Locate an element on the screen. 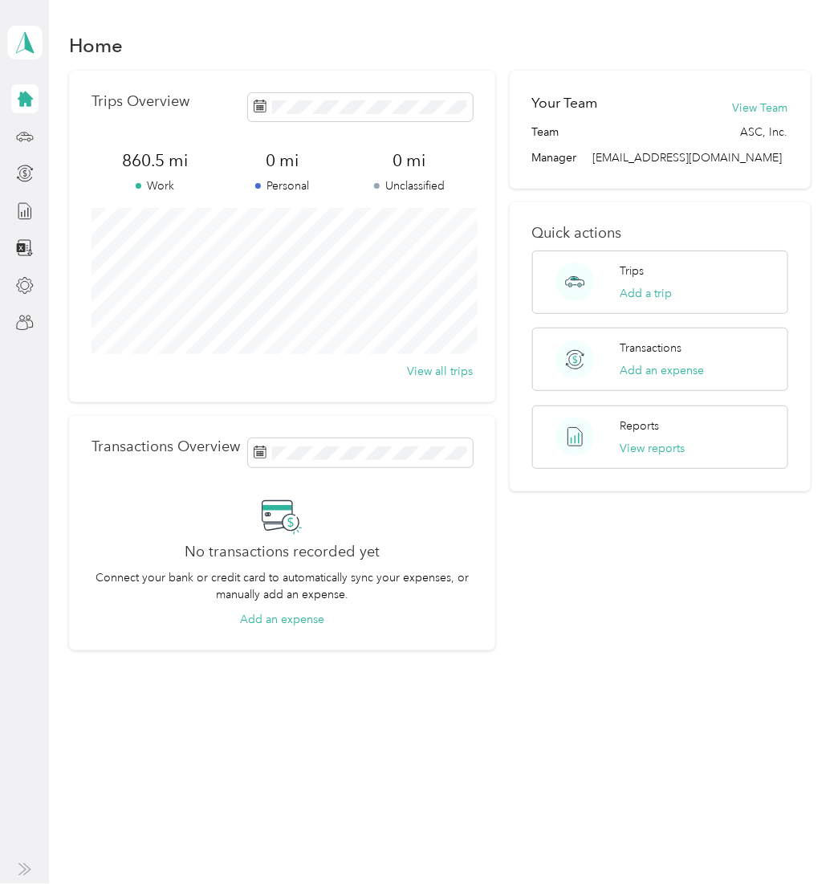 The height and width of the screenshot is (884, 838). p: Work is located at coordinates (155, 185).